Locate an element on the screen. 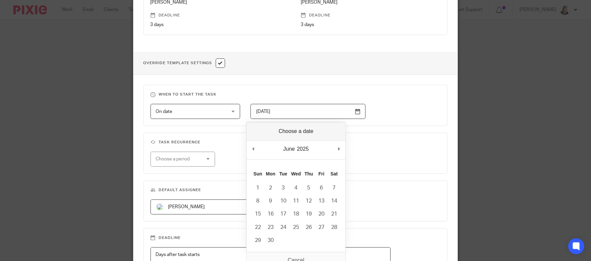  div: June is located at coordinates (289, 149).